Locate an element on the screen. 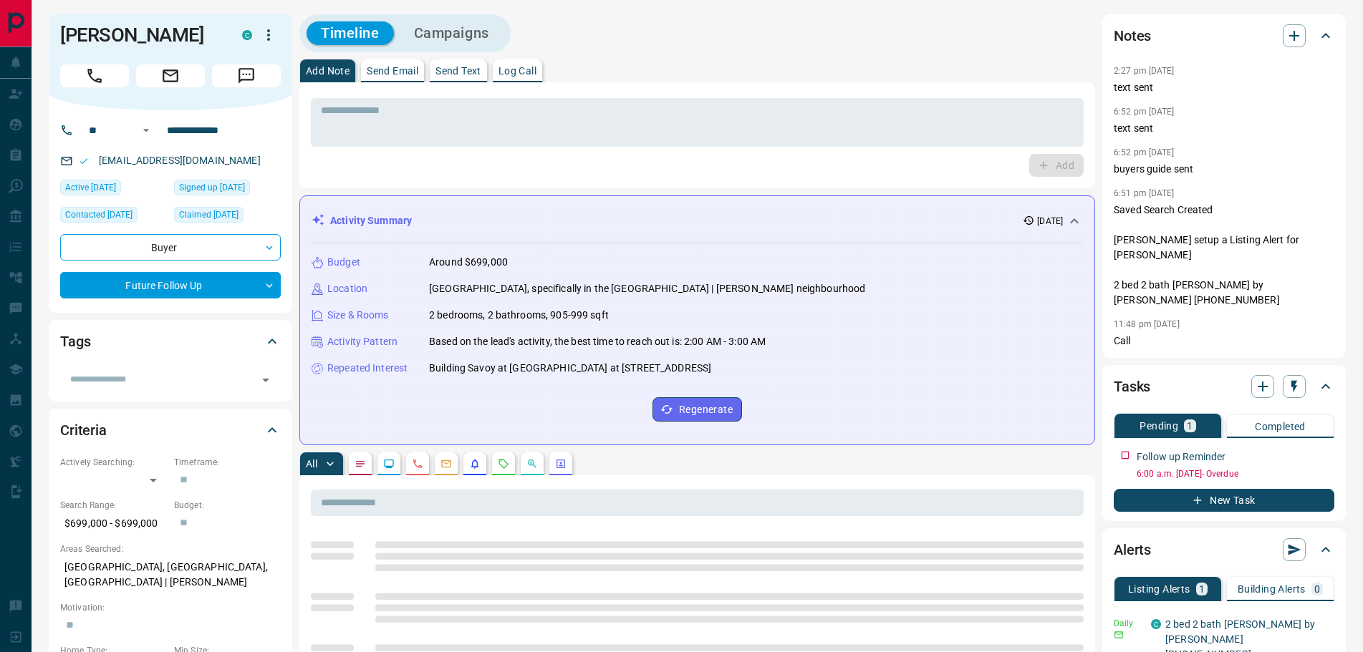  svg: Email Valid is located at coordinates (84, 161).